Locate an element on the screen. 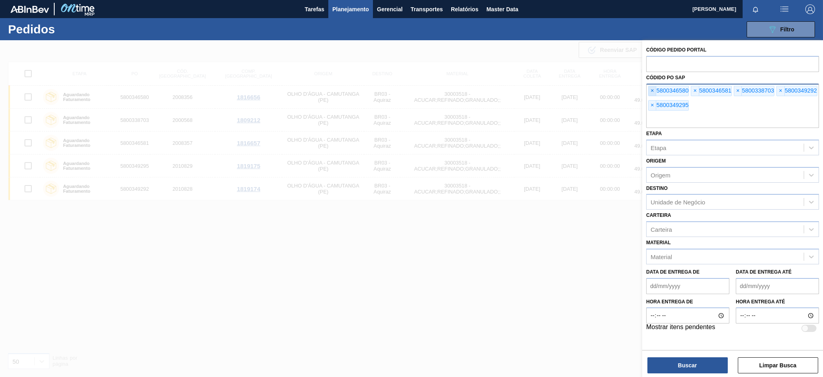  label: Origem is located at coordinates (656, 161).